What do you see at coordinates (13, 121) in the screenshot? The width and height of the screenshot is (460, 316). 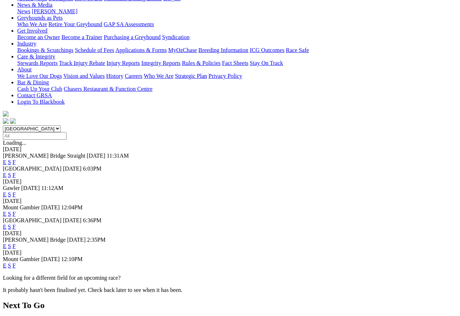 I see `img: twitter.svg` at bounding box center [13, 121].